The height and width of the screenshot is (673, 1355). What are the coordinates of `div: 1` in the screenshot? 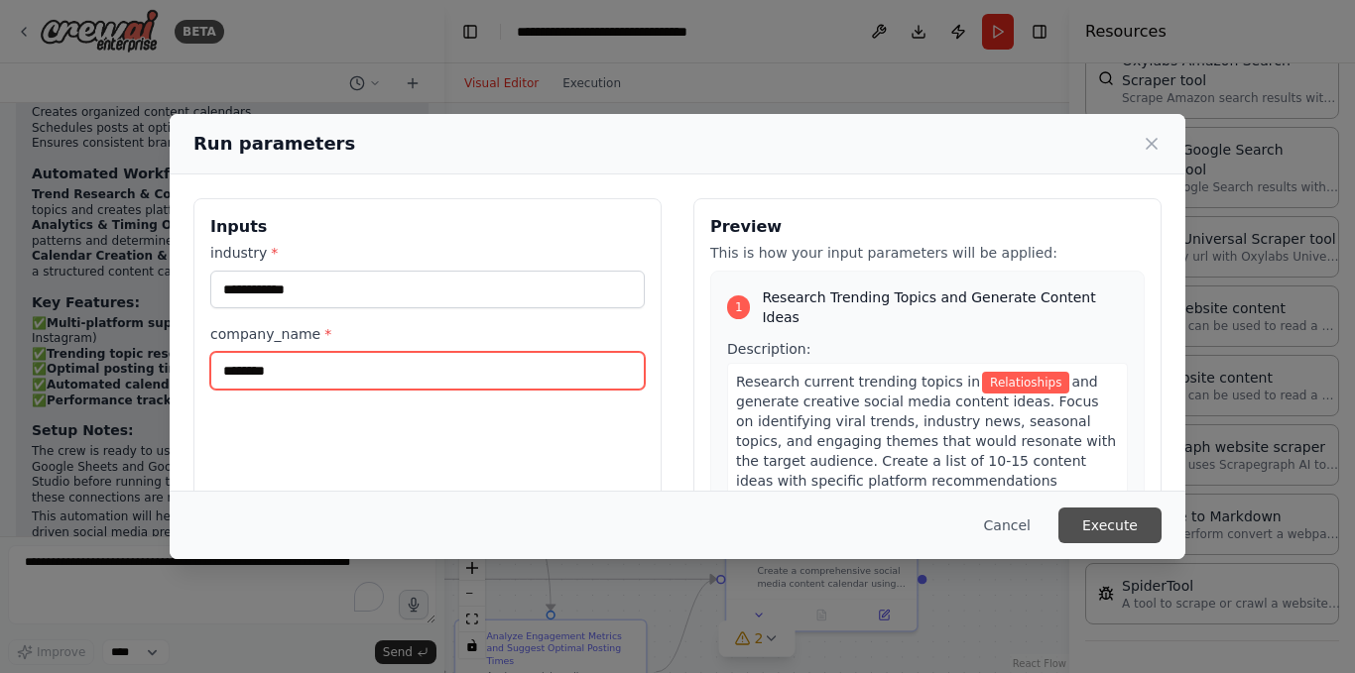 It's located at (738, 307).